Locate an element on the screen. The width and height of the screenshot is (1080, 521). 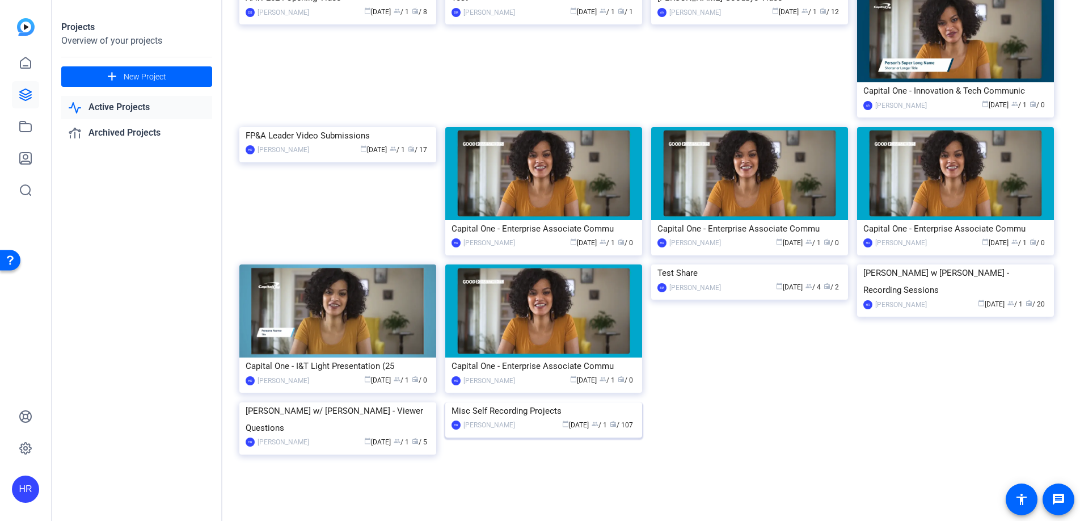
button: New Project is located at coordinates (137, 77).